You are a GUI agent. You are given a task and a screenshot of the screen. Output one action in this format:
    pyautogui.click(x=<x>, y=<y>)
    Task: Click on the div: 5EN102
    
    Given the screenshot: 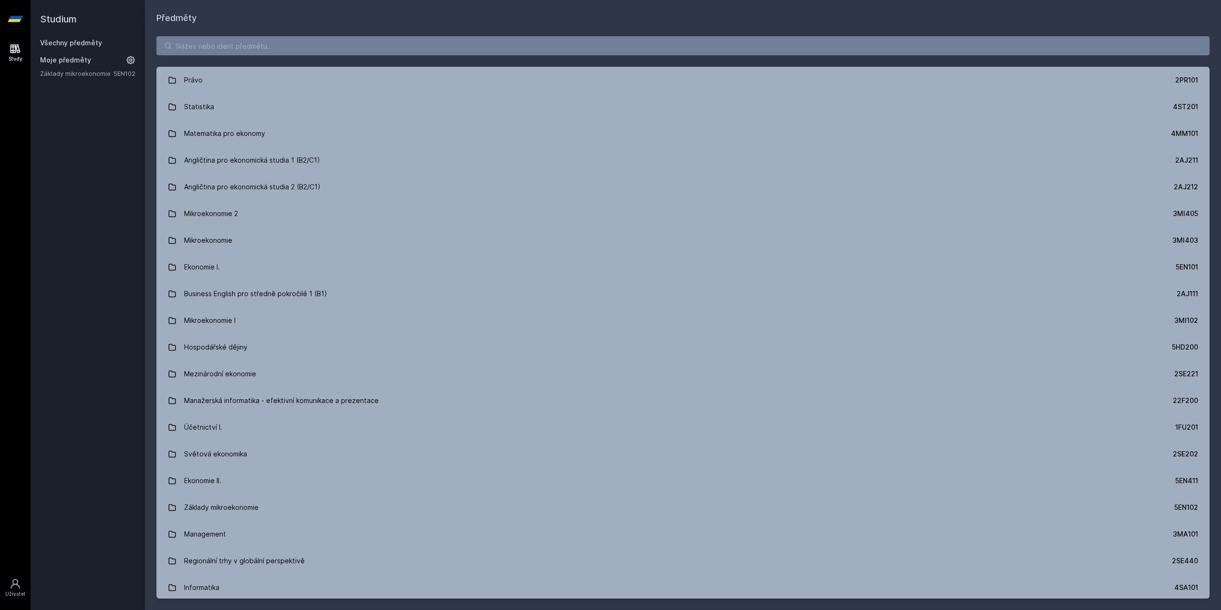 What is the action you would take?
    pyautogui.click(x=1186, y=507)
    